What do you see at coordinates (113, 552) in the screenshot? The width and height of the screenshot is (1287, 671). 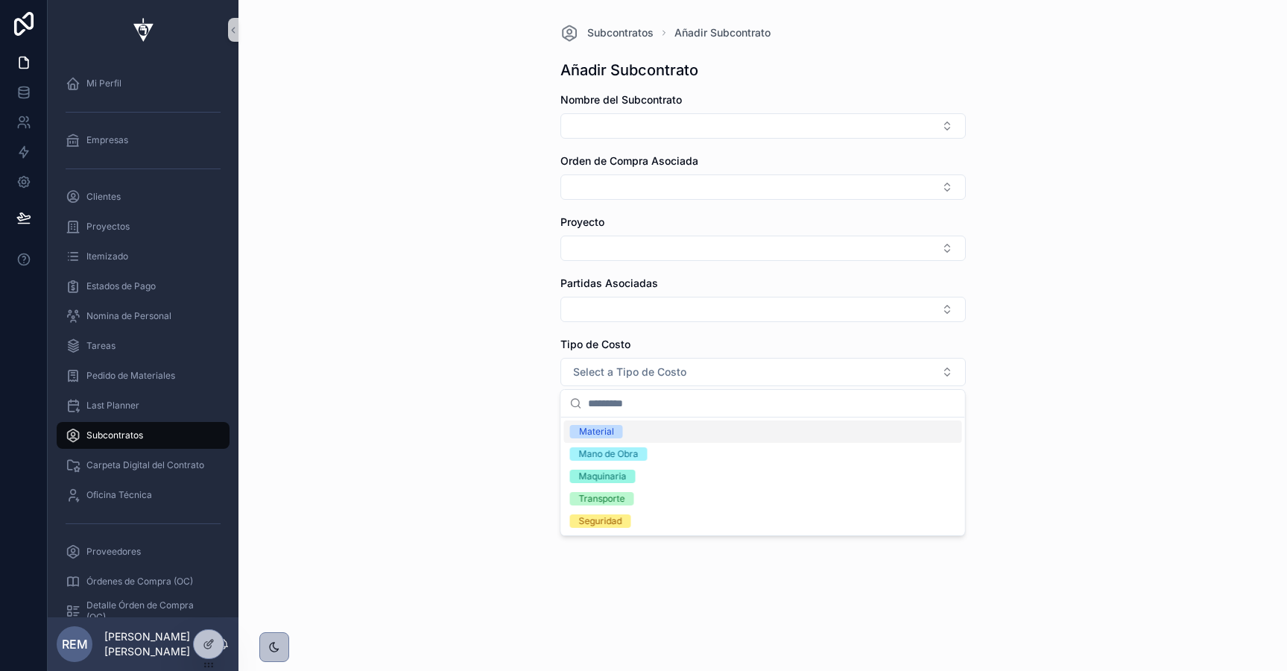 I see `span: Proveedores` at bounding box center [113, 552].